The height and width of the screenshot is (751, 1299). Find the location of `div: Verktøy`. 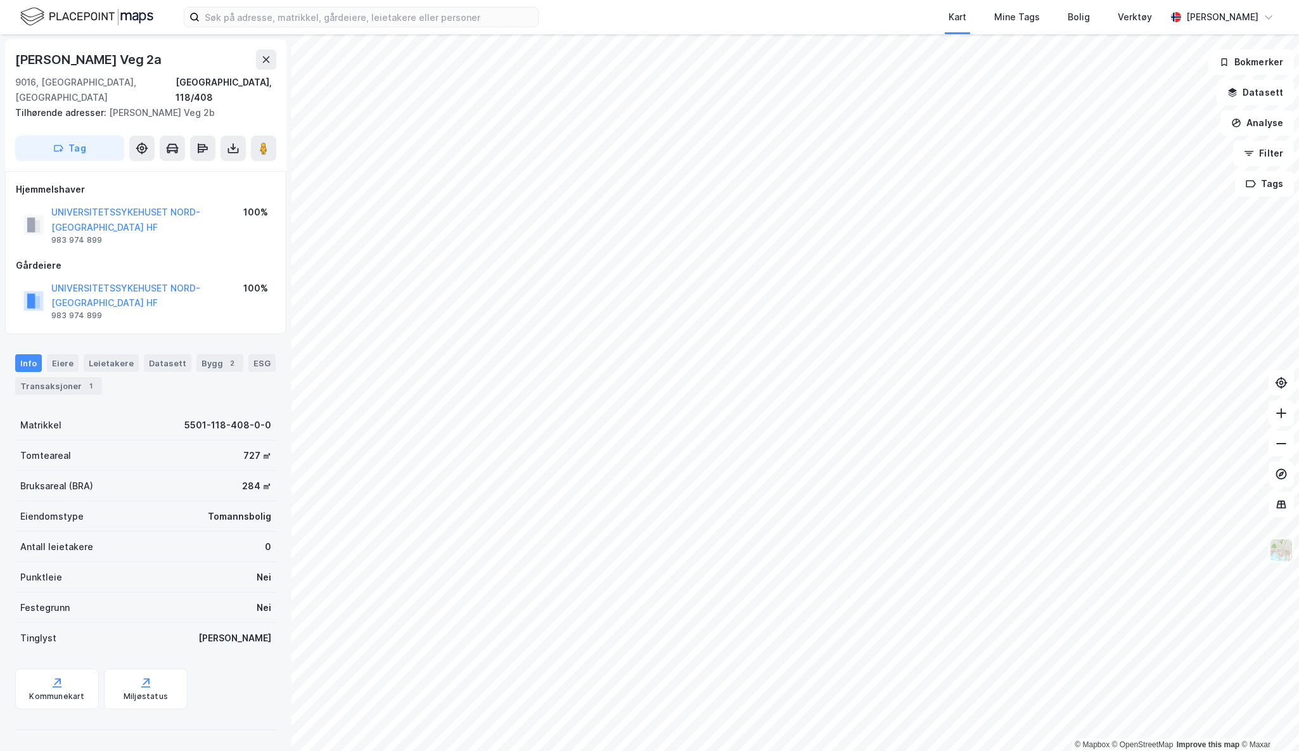

div: Verktøy is located at coordinates (1135, 17).